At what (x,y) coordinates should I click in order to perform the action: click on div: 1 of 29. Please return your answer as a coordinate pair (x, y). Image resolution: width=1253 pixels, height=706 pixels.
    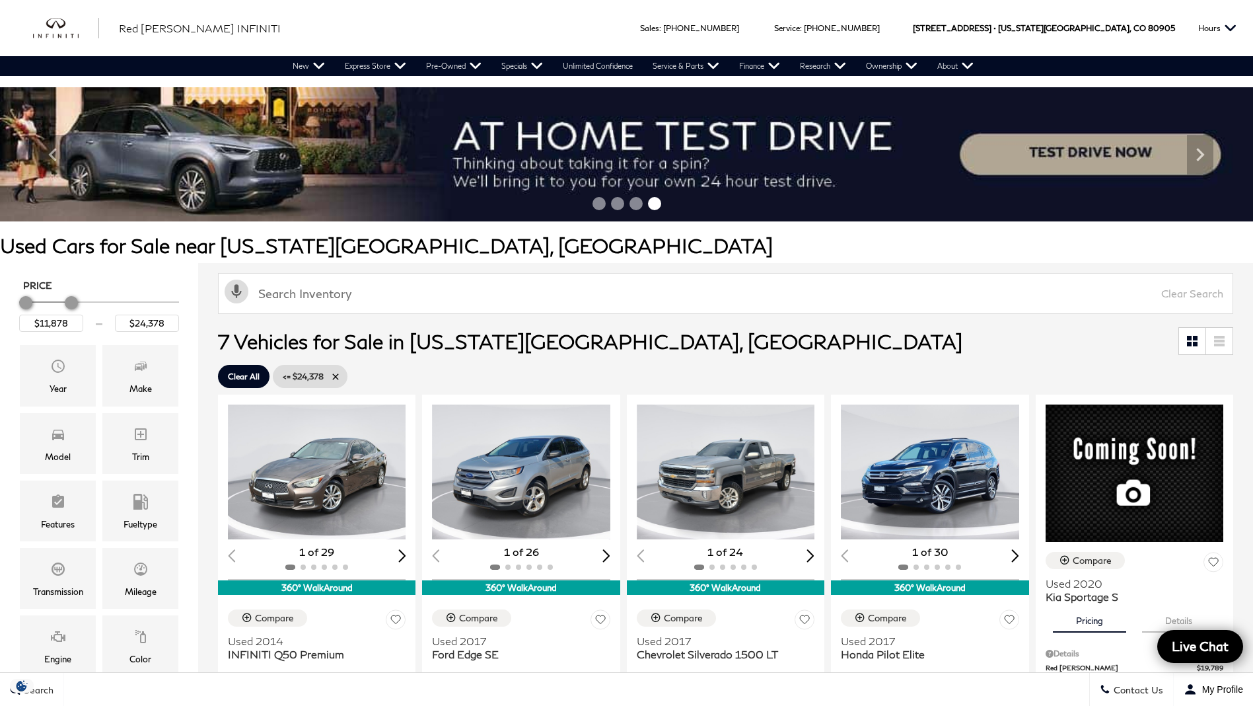
    Looking at the image, I should click on (316, 552).